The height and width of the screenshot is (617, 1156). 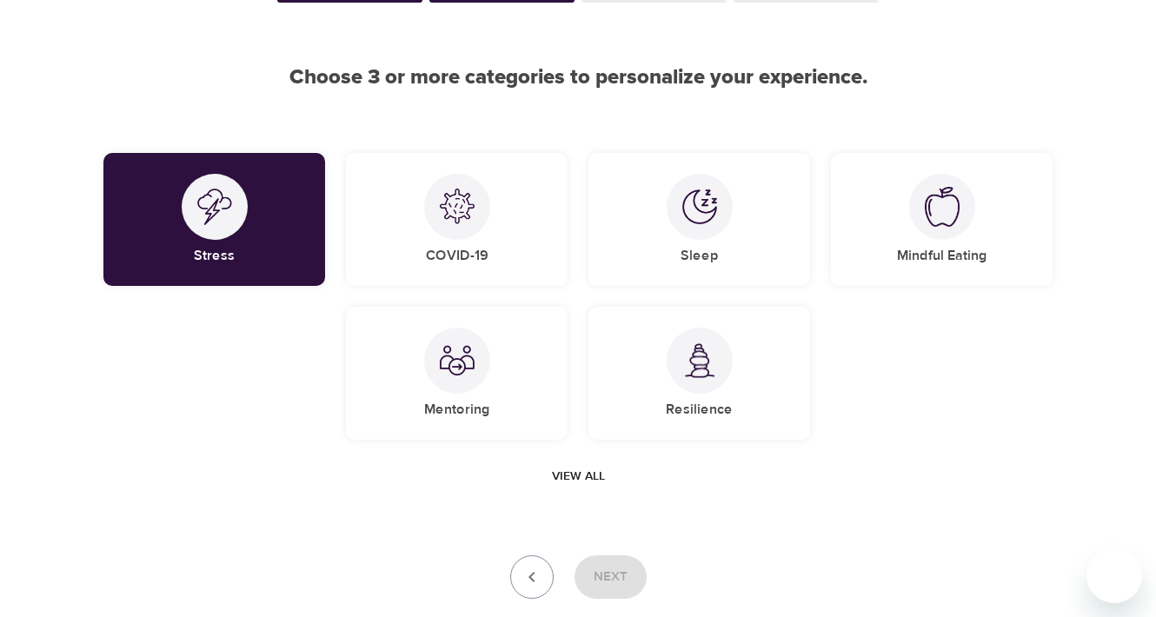 I want to click on div: StressStress, so click(x=214, y=219).